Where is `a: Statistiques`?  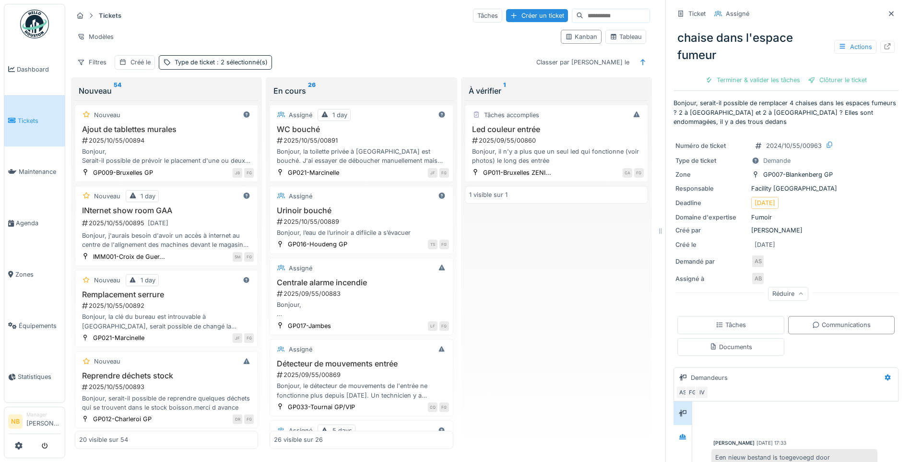 a: Statistiques is located at coordinates (35, 377).